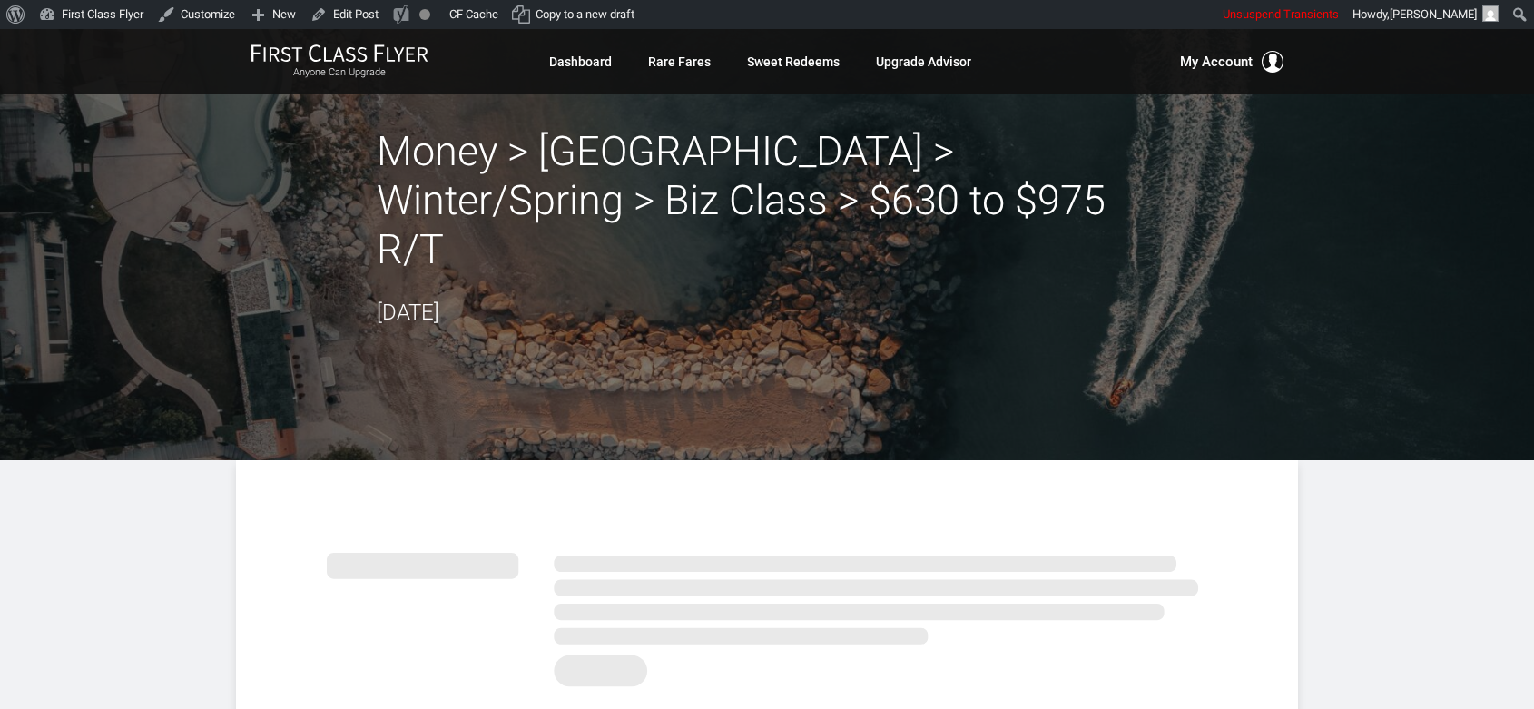  What do you see at coordinates (340, 73) in the screenshot?
I see `small: Anyone Can Upgrade` at bounding box center [340, 73].